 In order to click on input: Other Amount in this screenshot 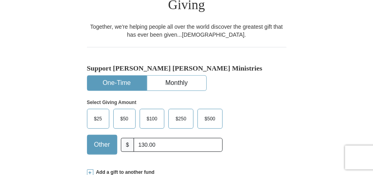, I will do `click(178, 145)`.